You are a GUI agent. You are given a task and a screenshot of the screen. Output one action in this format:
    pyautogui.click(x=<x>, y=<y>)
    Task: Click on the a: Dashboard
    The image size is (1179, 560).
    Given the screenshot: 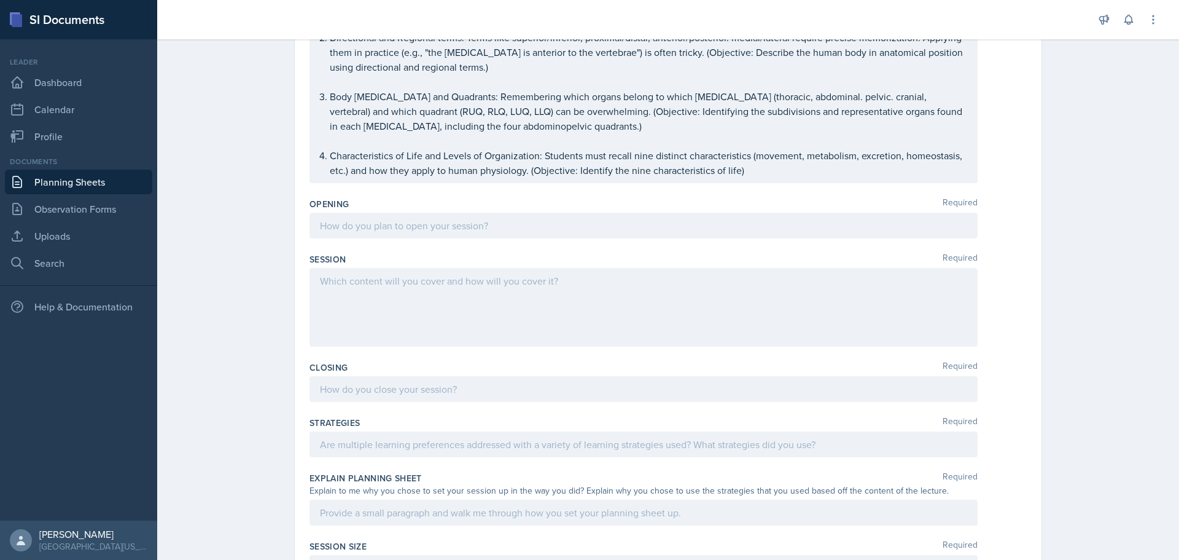 What is the action you would take?
    pyautogui.click(x=79, y=82)
    